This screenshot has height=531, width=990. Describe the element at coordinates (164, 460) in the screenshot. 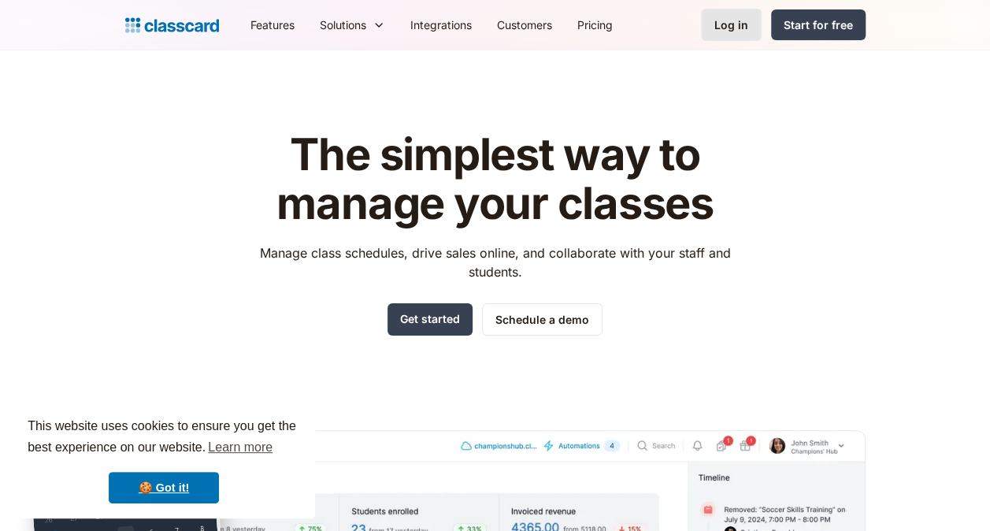

I see `div: cookieconsent` at that location.